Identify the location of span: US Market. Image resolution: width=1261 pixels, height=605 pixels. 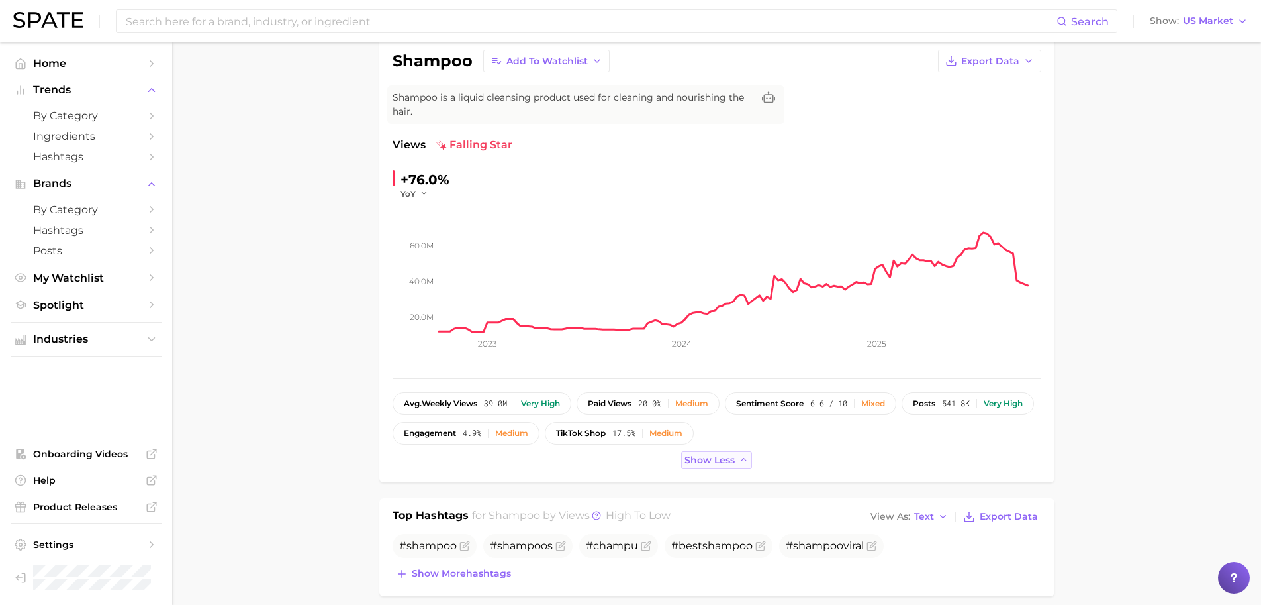
(1208, 21).